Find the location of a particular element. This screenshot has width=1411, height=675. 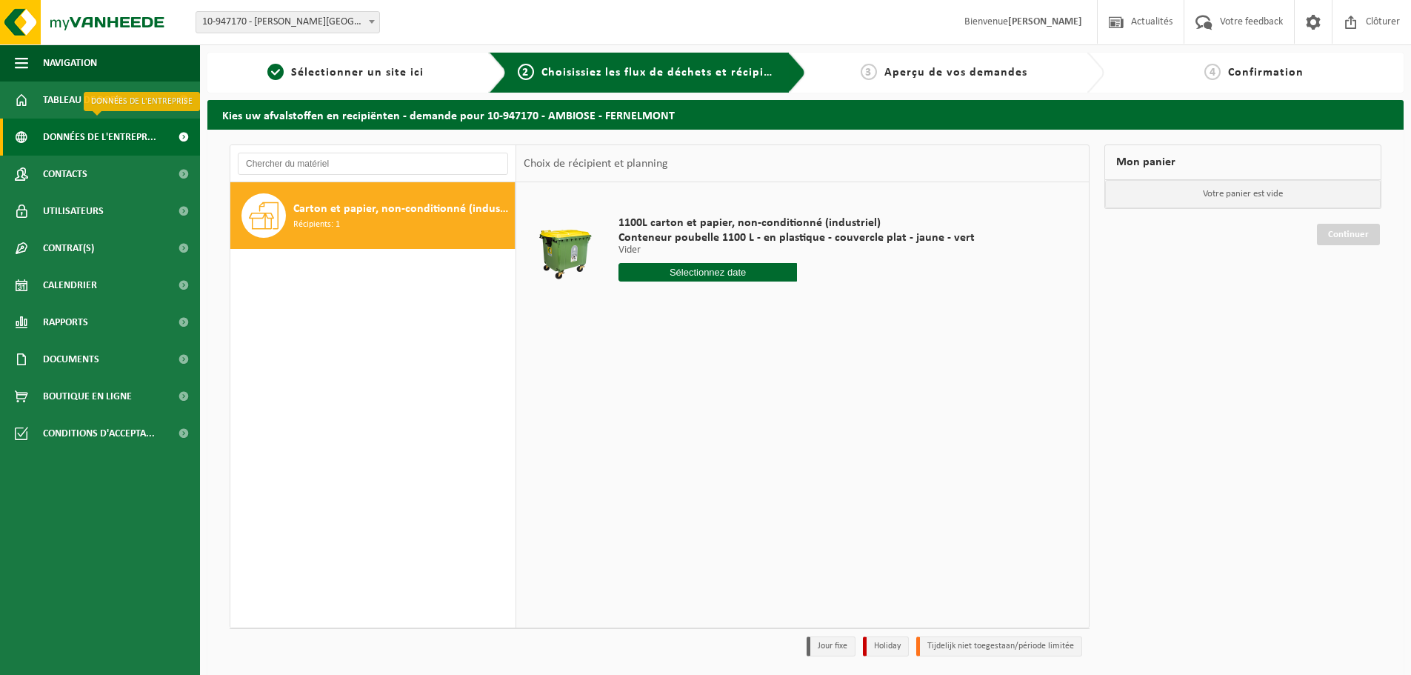

span: Données de l'entrepr... is located at coordinates (99, 137).